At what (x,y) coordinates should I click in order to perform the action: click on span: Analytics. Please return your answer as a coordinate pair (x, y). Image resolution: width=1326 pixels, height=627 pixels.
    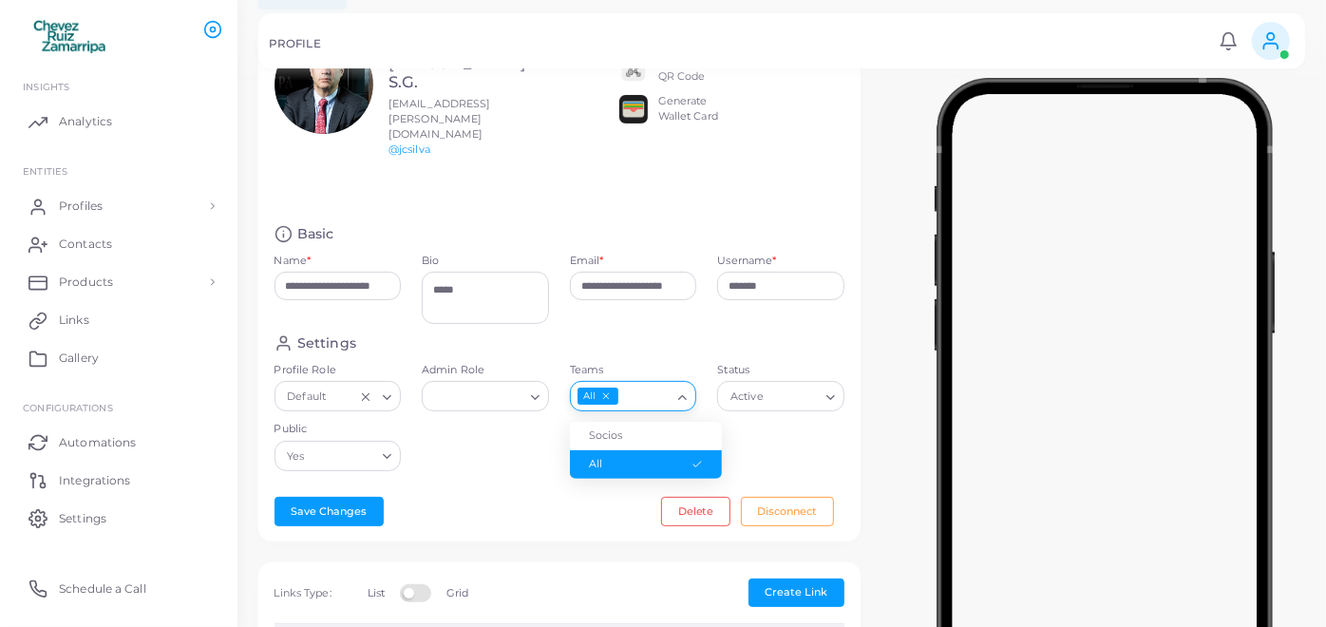
    Looking at the image, I should click on (85, 122).